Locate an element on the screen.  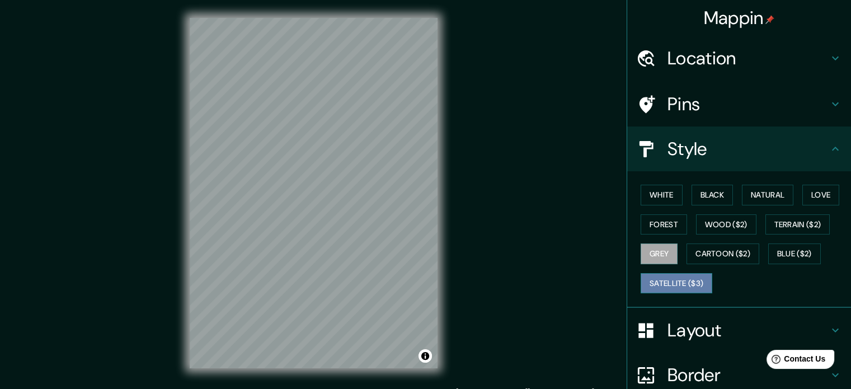
div: Pins is located at coordinates (739, 104).